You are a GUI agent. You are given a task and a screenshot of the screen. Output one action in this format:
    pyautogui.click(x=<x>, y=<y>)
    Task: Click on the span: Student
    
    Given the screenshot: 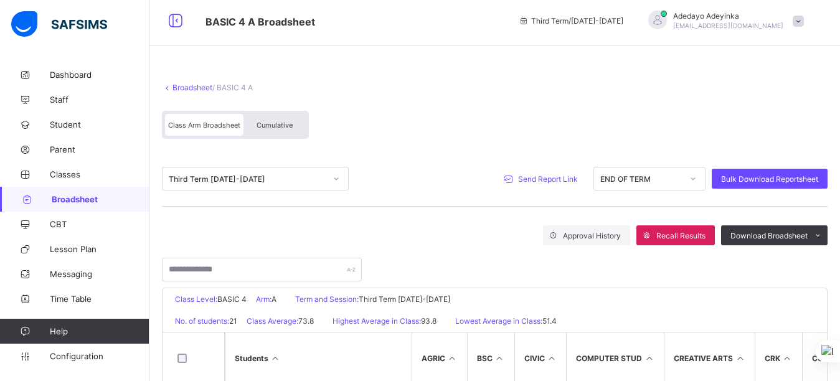 What is the action you would take?
    pyautogui.click(x=100, y=125)
    